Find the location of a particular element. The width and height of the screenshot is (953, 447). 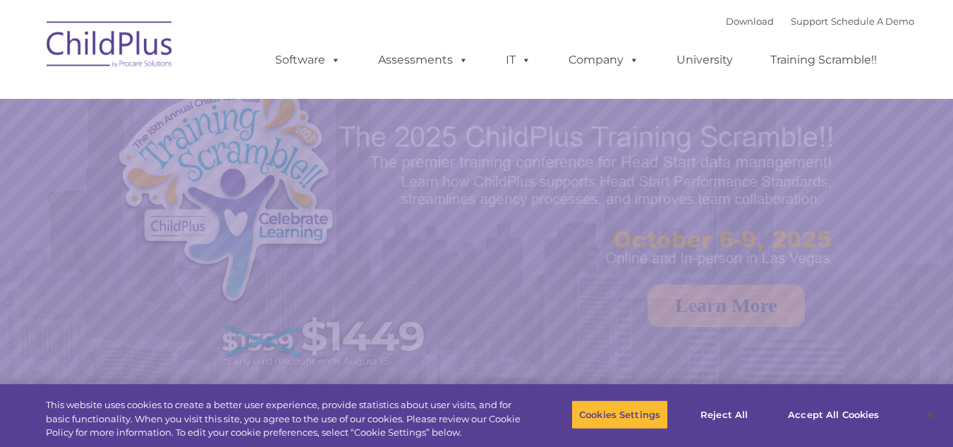

img: ChildPlus by Procare Solutions is located at coordinates (110, 47).